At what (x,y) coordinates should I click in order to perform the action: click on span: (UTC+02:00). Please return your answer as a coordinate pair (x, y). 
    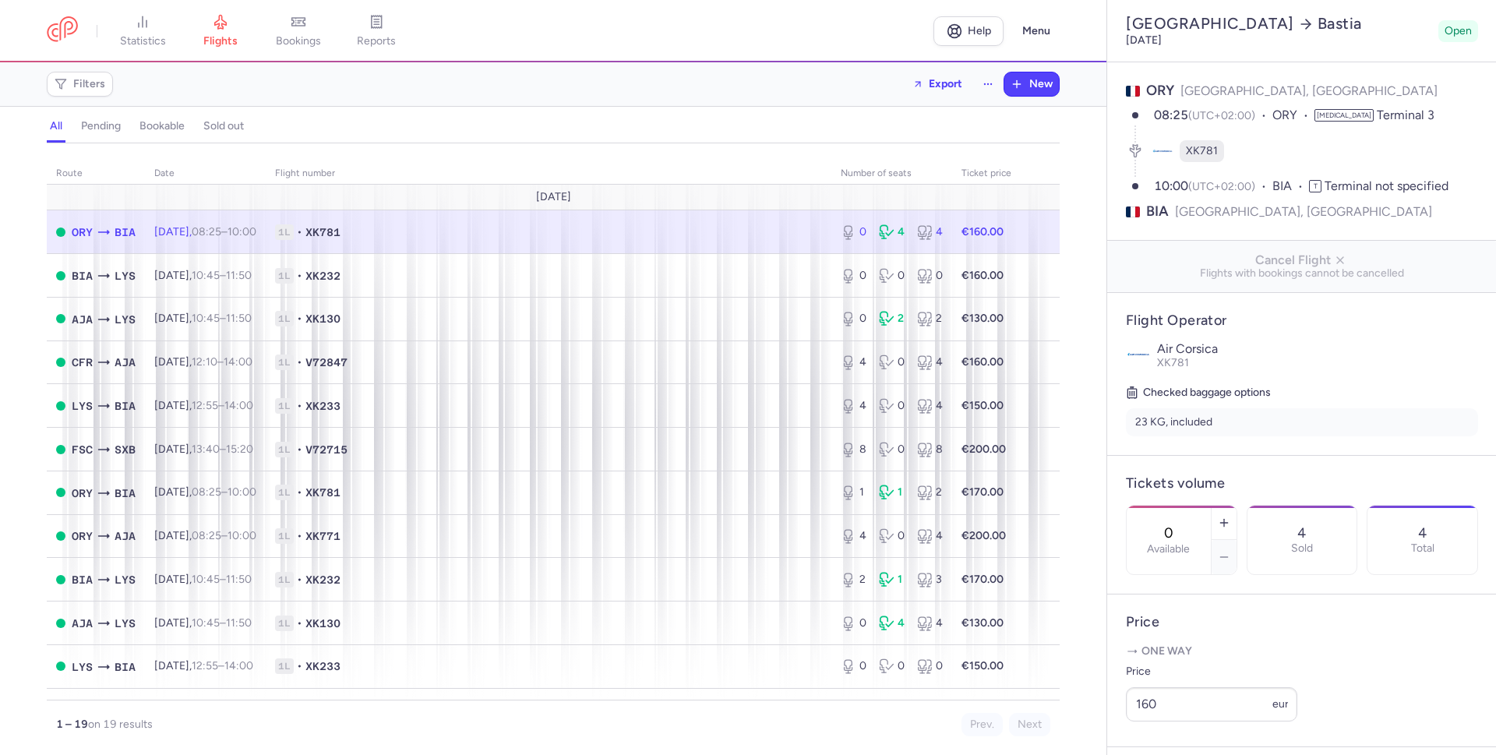
    Looking at the image, I should click on (1222, 186).